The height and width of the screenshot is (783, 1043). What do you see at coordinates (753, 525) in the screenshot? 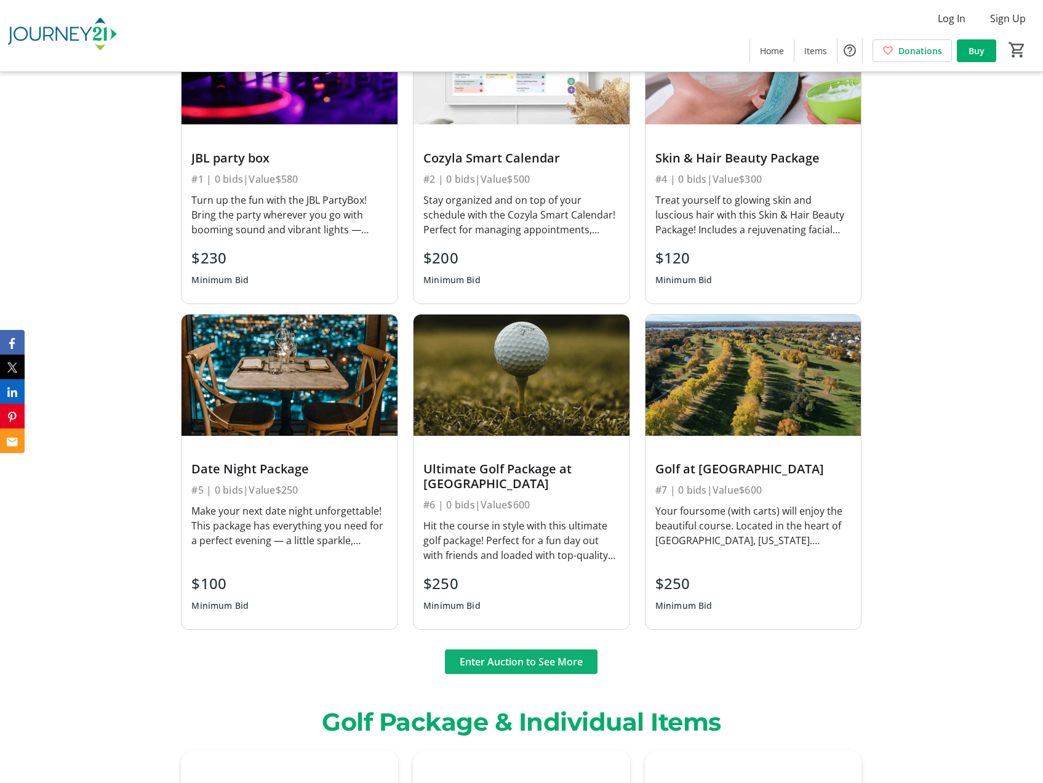
I see `div: Your foursome (with carts) will enjoy the beautiful course. Located in the heart of [GEOGRAPHIC_D...` at bounding box center [753, 525].